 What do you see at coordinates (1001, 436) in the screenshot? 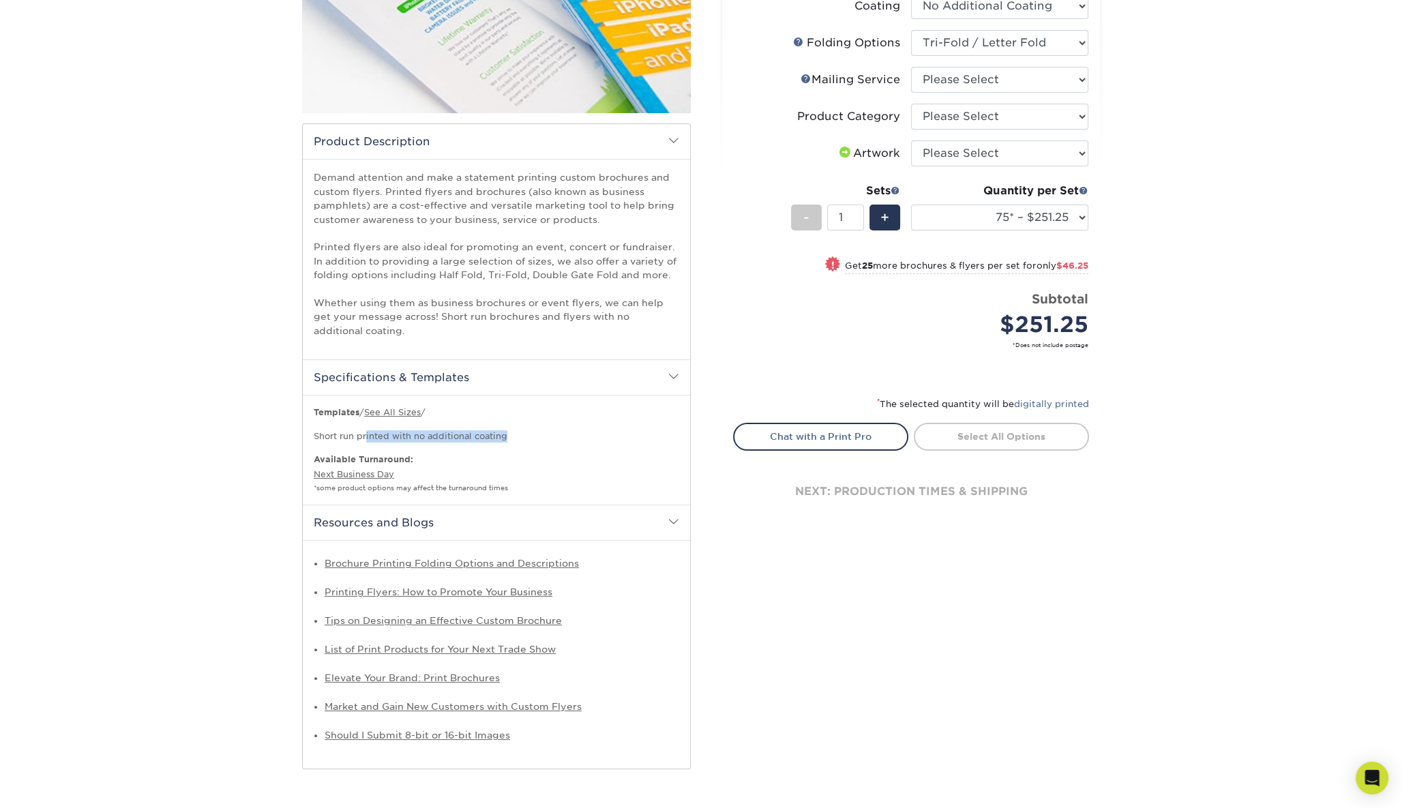
I see `a: Select All Options` at bounding box center [1001, 436].